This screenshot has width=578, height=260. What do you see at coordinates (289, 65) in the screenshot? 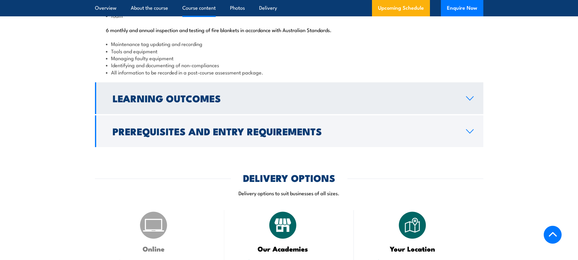
I see `li: Identifying and documenting of non-compliances` at bounding box center [289, 65].